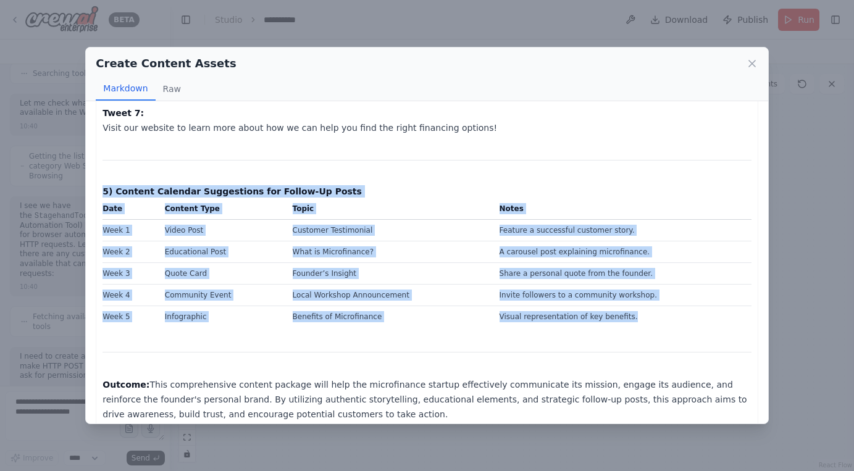 This screenshot has width=854, height=471. What do you see at coordinates (427, 399) in the screenshot?
I see `p: This comprehensive content package will help the microfinance startup effectively communicate its...` at bounding box center [427, 399].